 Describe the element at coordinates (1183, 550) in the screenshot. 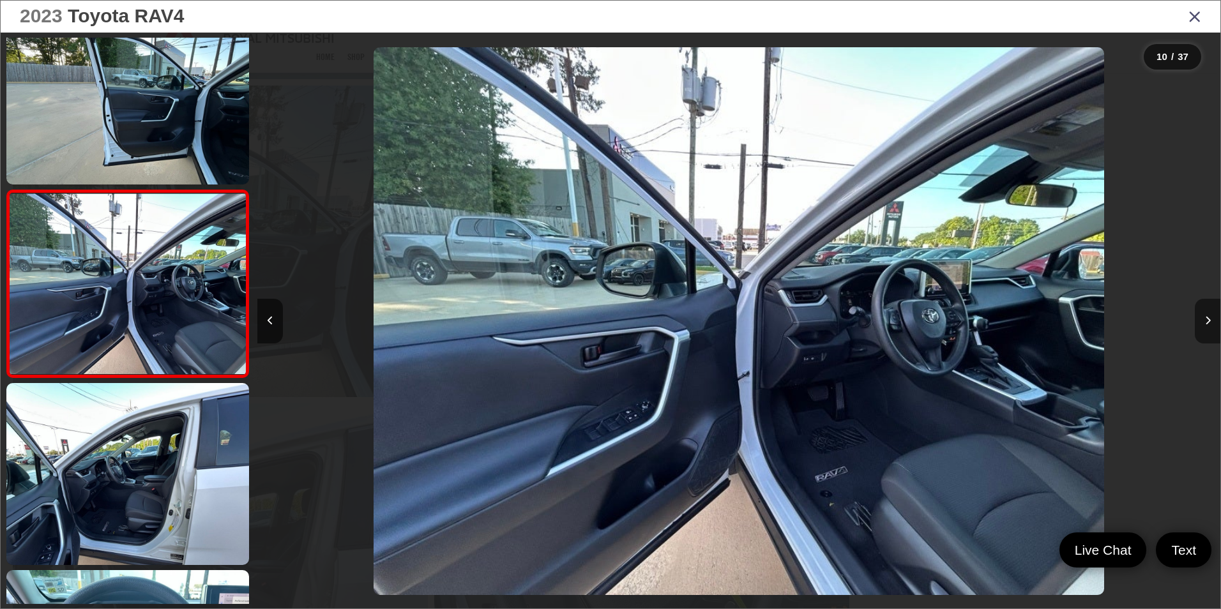

I see `span: Text` at that location.